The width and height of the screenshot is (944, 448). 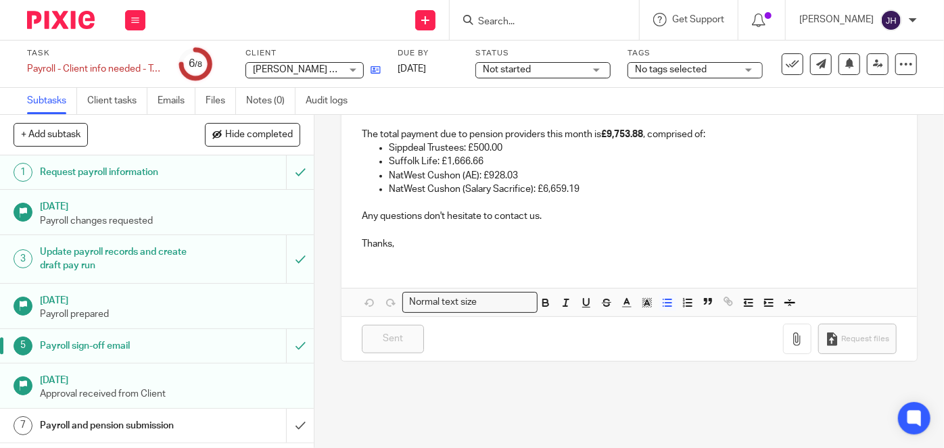 What do you see at coordinates (313, 53) in the screenshot?
I see `label: Client` at bounding box center [313, 53].